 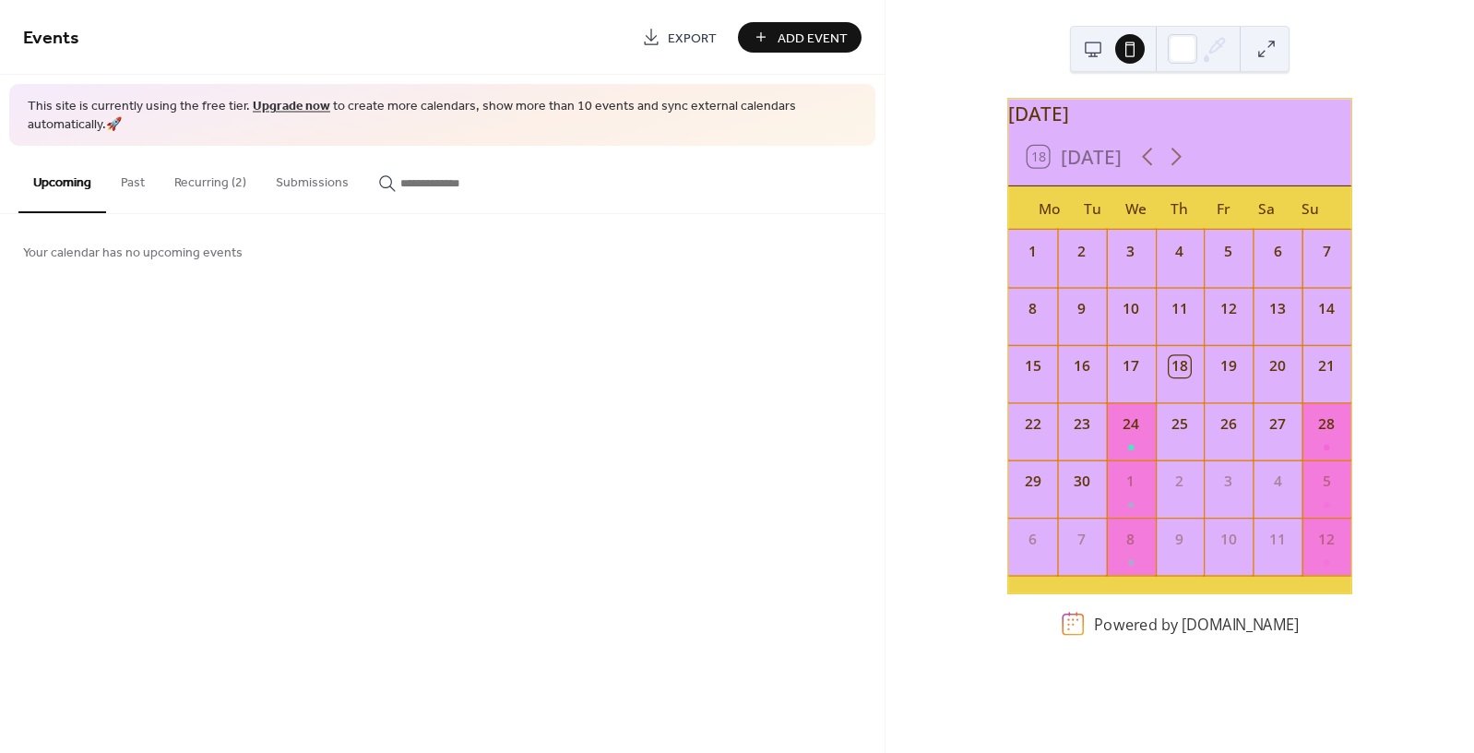 What do you see at coordinates (1130, 423) in the screenshot?
I see `div: 24` at bounding box center [1130, 423].